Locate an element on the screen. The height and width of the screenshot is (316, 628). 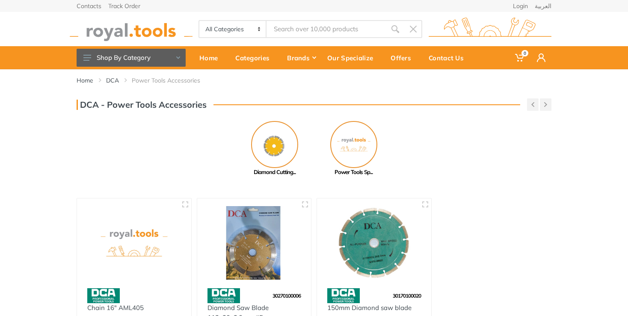
a: DCA is located at coordinates (112, 80).